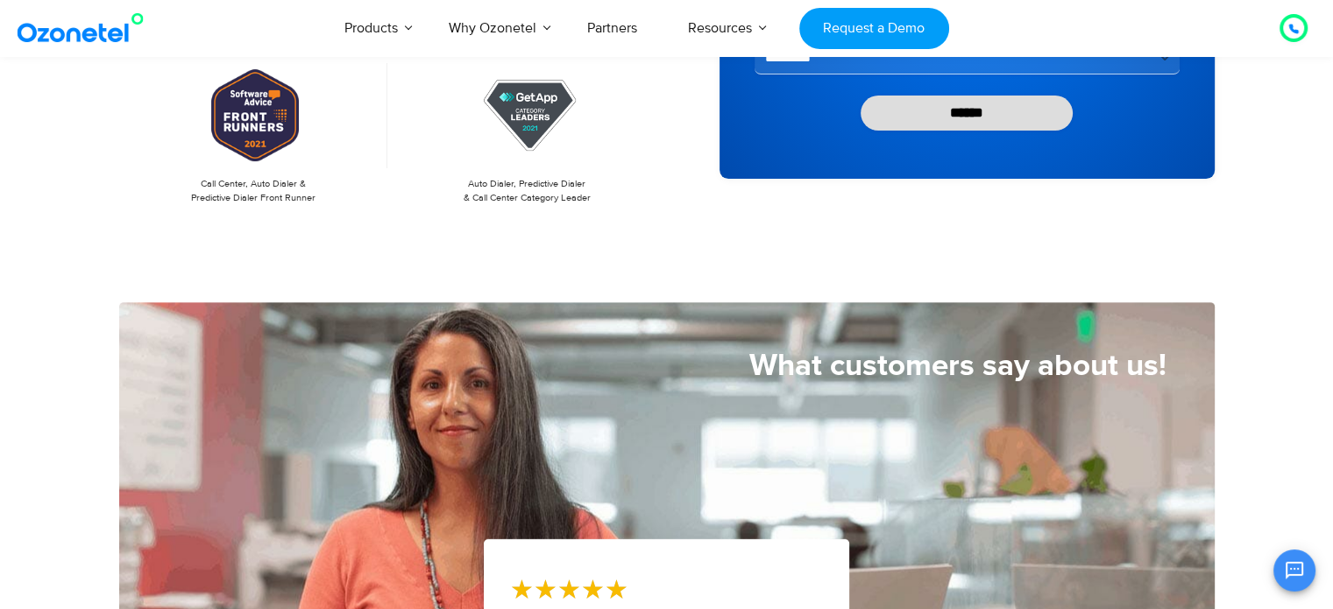 This screenshot has width=1333, height=609. Describe the element at coordinates (874, 28) in the screenshot. I see `a: Request a Demo` at that location.